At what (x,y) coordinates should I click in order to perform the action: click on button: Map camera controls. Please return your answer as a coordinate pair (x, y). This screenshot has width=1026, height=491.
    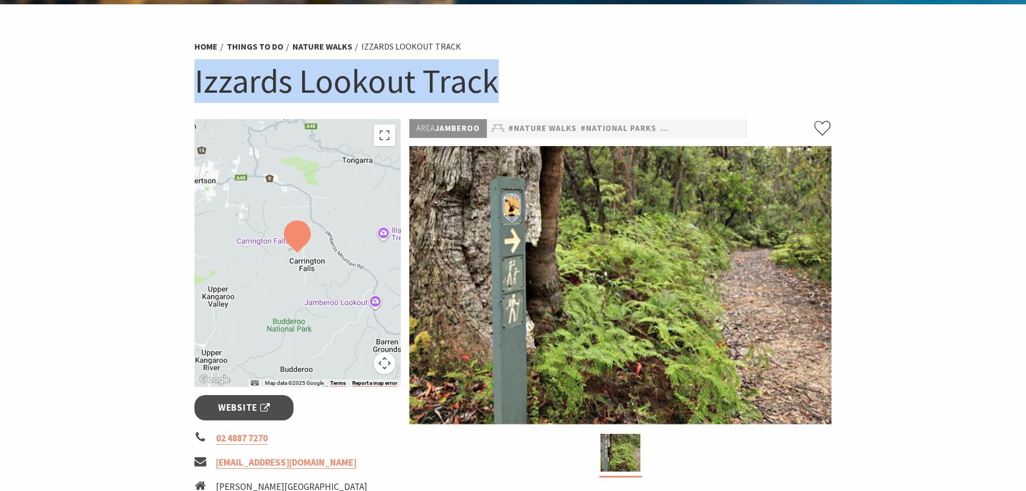
    Looking at the image, I should click on (385, 363).